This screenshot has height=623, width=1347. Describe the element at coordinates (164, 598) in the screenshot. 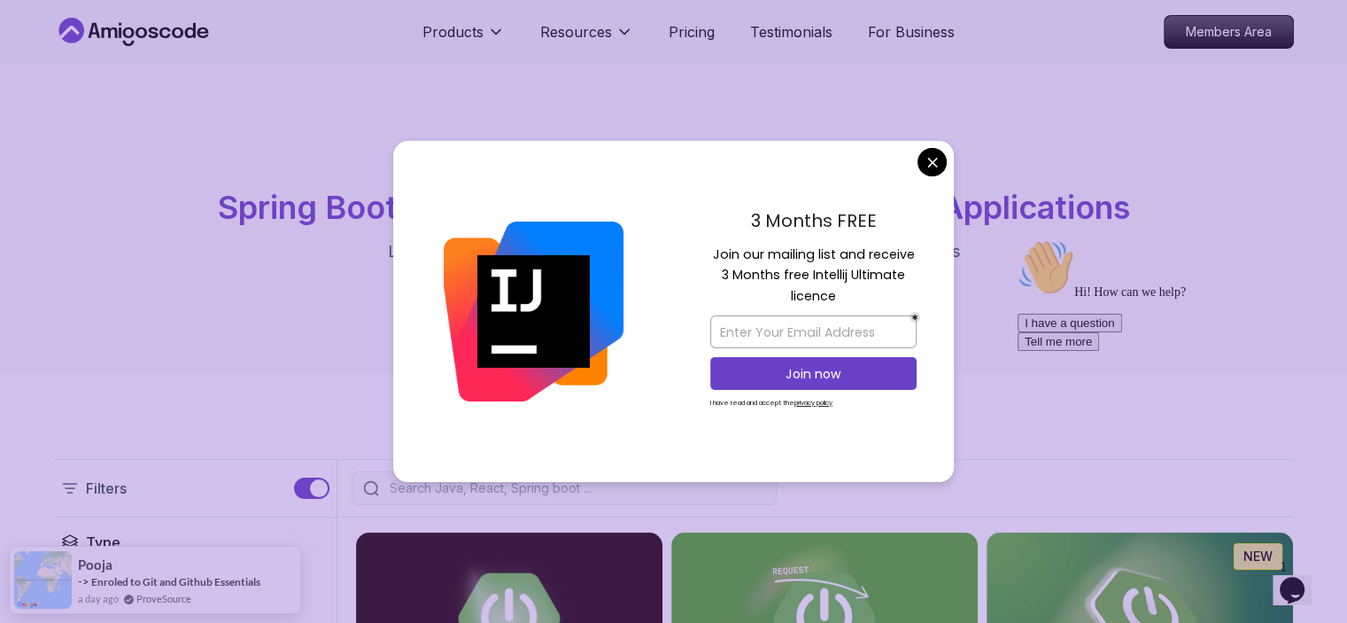

I see `a: ProveSource` at that location.